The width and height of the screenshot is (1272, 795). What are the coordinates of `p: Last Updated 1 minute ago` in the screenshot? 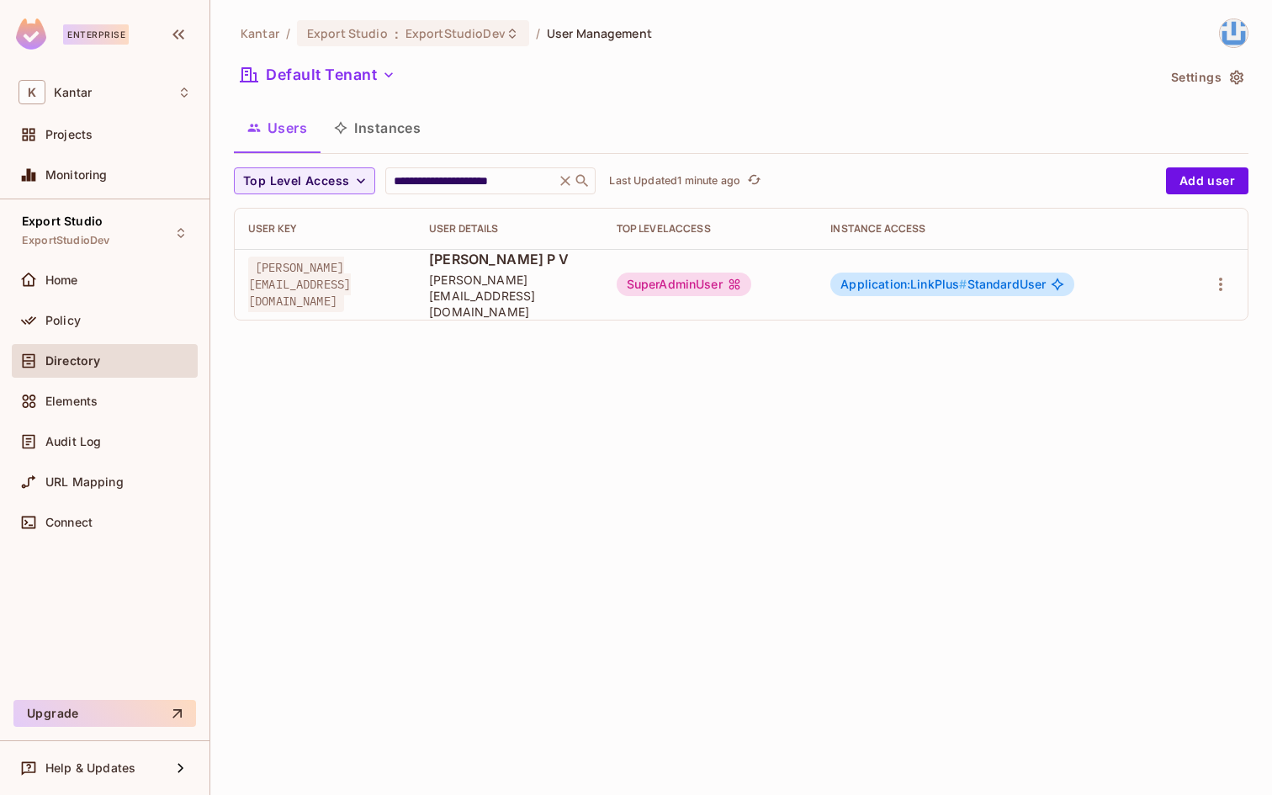 It's located at (675, 181).